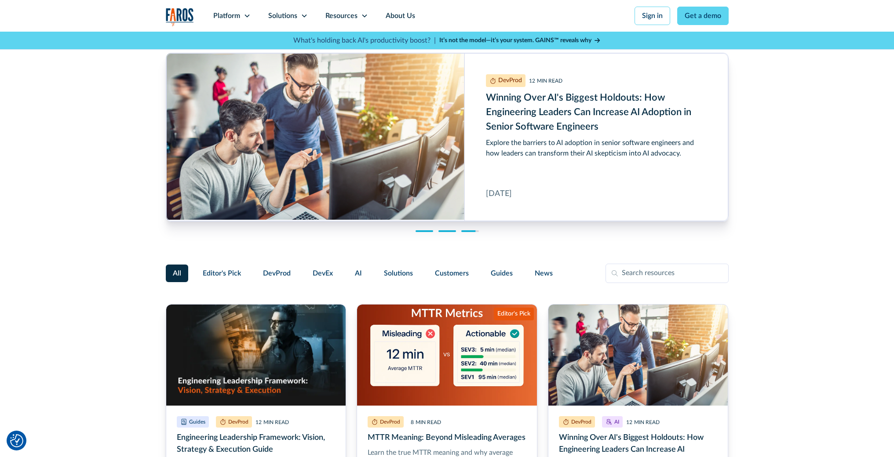 The width and height of the screenshot is (894, 457). Describe the element at coordinates (398, 273) in the screenshot. I see `span: Solutions` at that location.